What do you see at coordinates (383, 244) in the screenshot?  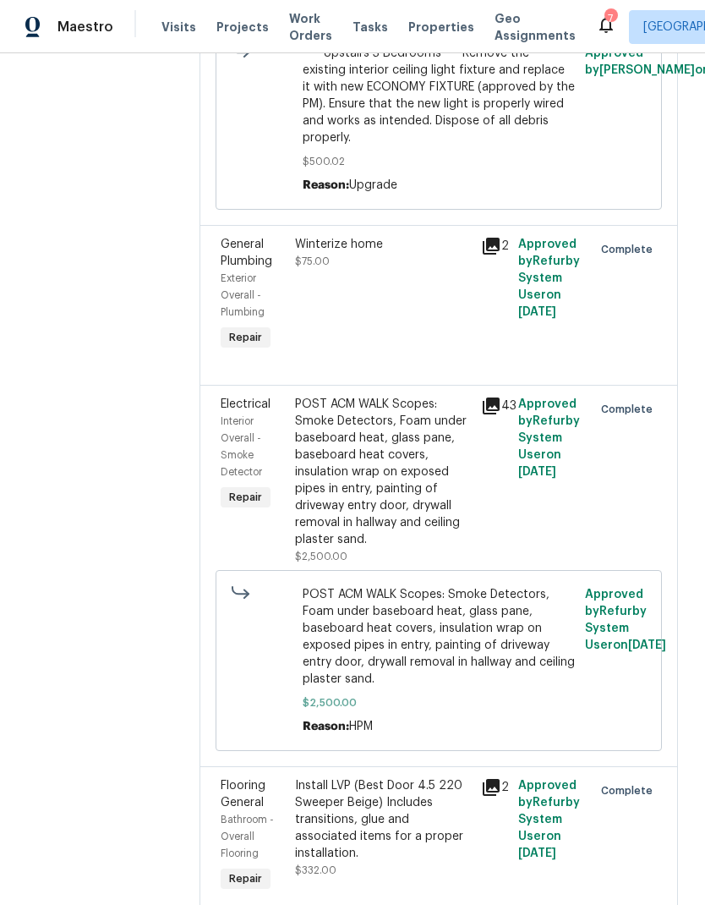 I see `div: Winterize home` at bounding box center [383, 244].